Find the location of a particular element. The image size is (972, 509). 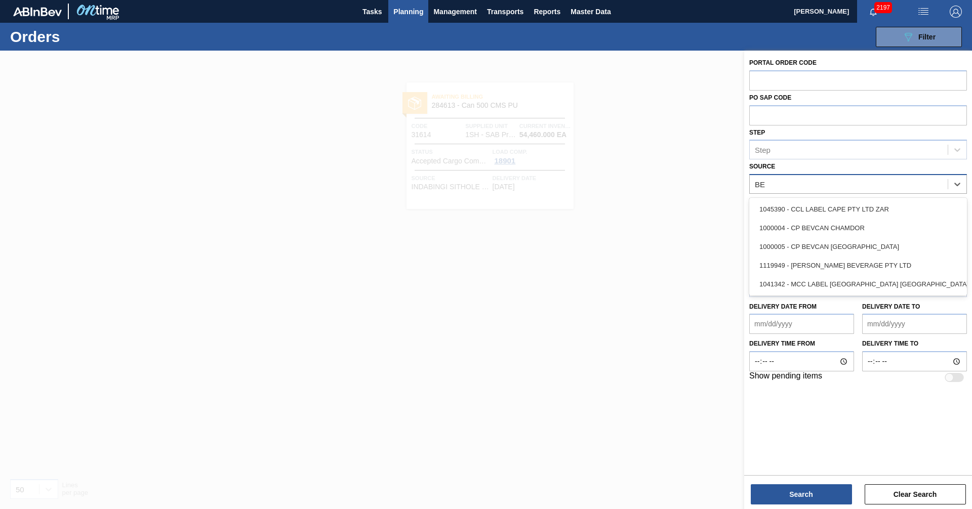

img: TNhmsLtSVTkK8tSr43FrP2fwEKptu5GPRR3wAAAABJRU5ErkJggg== is located at coordinates (37, 12).